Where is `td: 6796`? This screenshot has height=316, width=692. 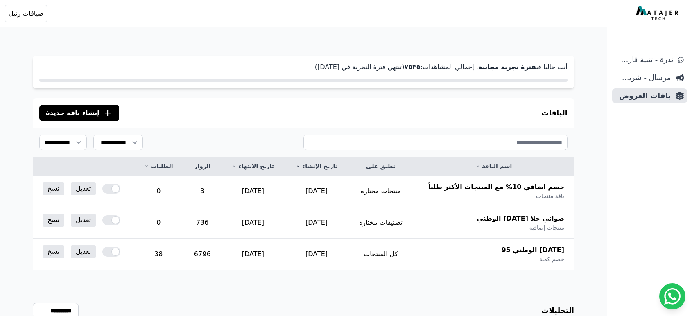 td: 6796 is located at coordinates (202, 254).